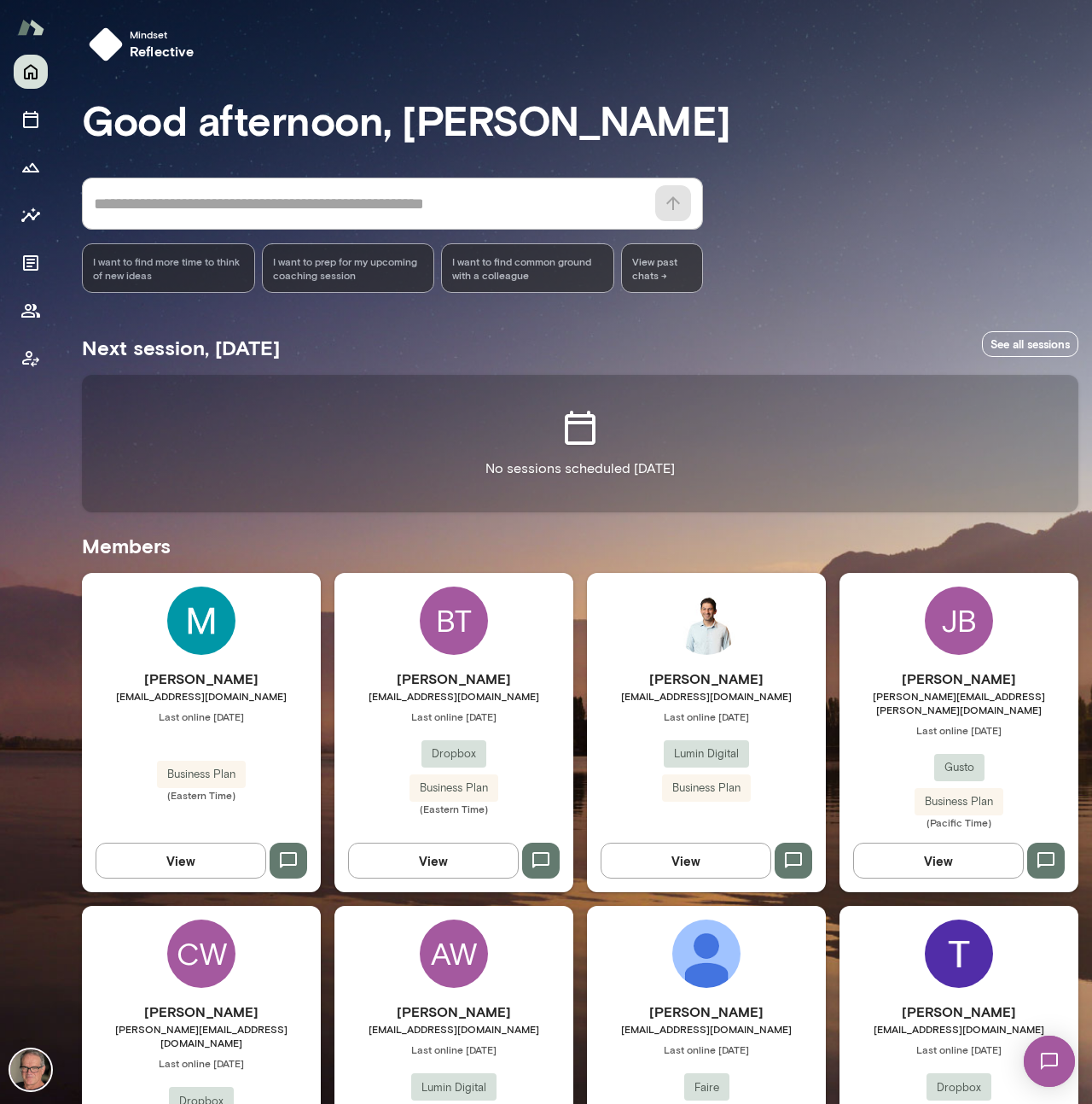 The image size is (1092, 1104). Describe the element at coordinates (31, 72) in the screenshot. I see `button: Home` at that location.